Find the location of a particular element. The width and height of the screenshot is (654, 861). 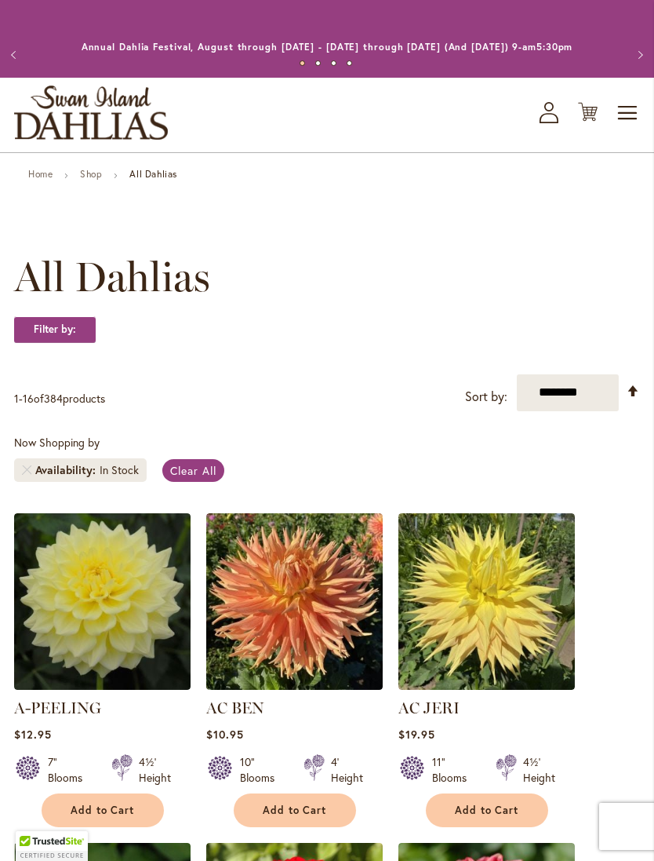

a: AC Jeri is located at coordinates (487, 685).